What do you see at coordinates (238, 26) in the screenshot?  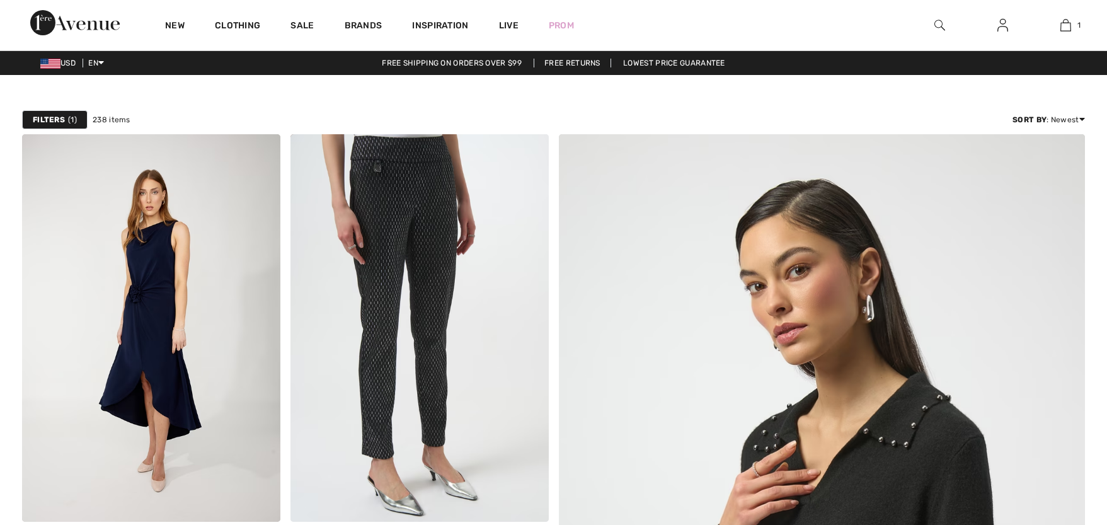 I see `a: Clothing` at bounding box center [238, 26].